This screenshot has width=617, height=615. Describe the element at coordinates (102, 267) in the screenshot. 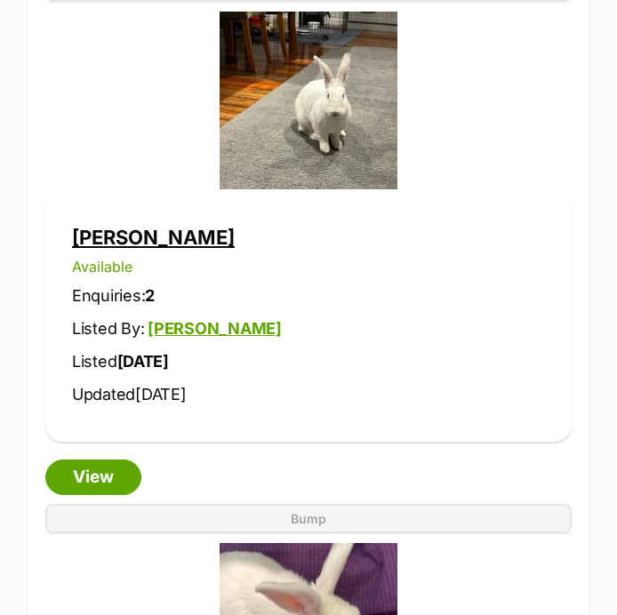

I see `span: Available` at that location.